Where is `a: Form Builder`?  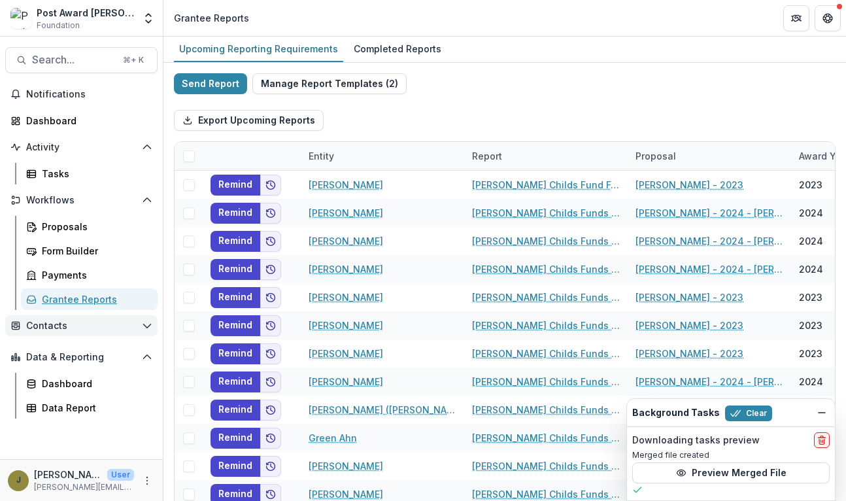 a: Form Builder is located at coordinates (89, 250).